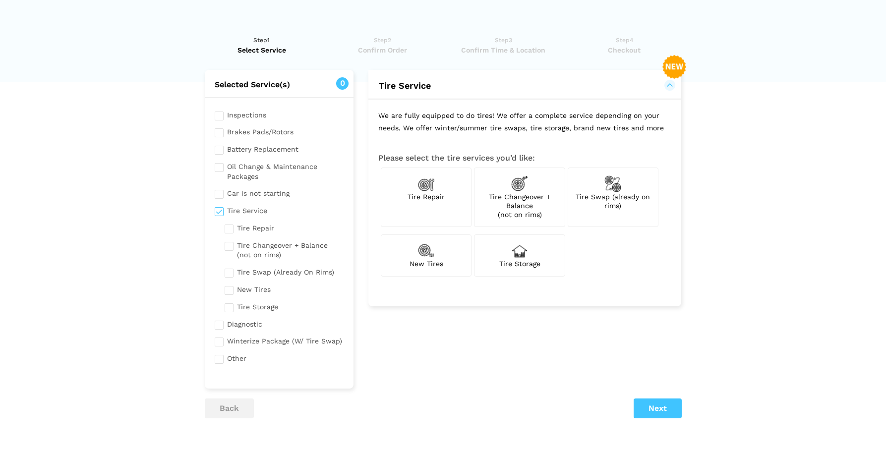 The height and width of the screenshot is (451, 886). I want to click on img: new-badge-2-48.png, so click(674, 67).